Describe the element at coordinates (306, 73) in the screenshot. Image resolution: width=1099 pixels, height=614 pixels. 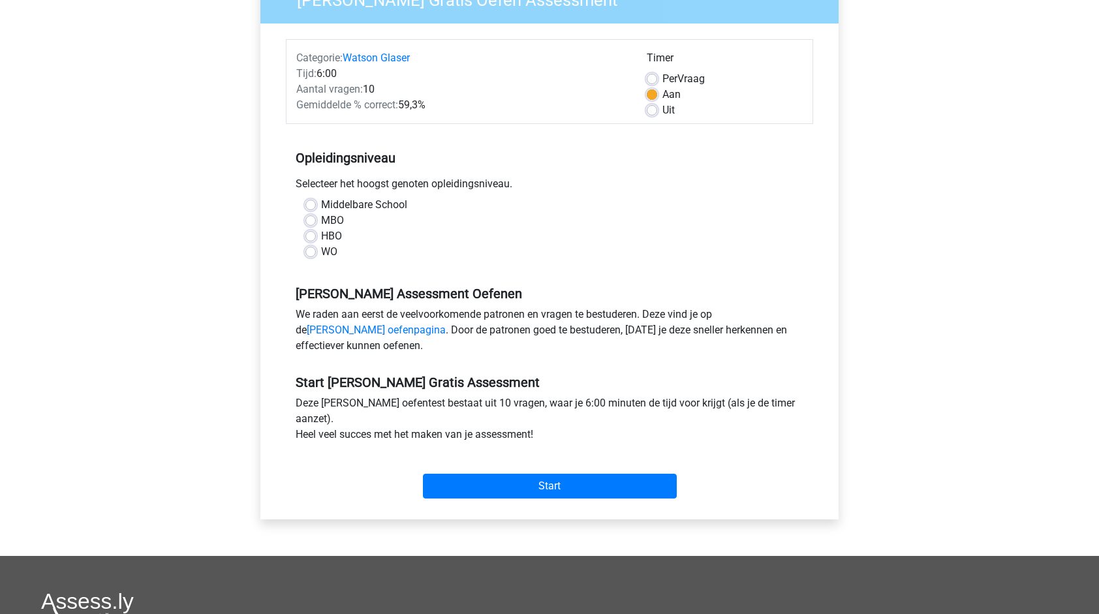
I see `span: Tijd:` at that location.